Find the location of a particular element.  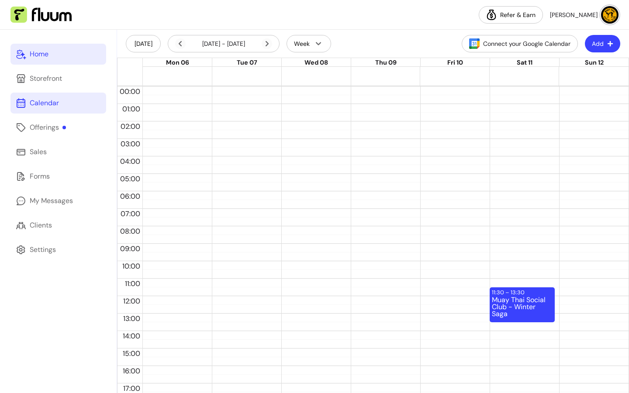

span: 09:00 is located at coordinates (130, 249).